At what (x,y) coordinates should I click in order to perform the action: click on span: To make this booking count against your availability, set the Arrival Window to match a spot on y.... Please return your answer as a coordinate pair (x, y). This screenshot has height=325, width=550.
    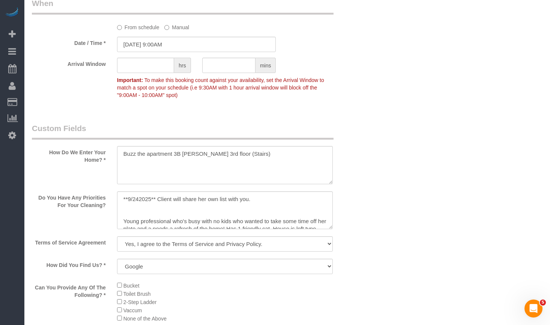
    Looking at the image, I should click on (220, 88).